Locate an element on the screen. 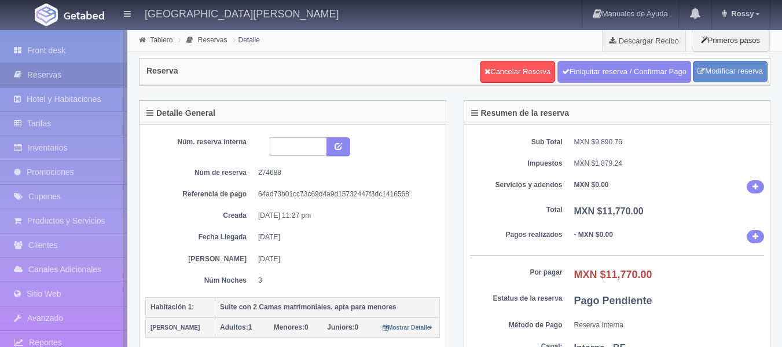  dt: Total is located at coordinates (516, 210).